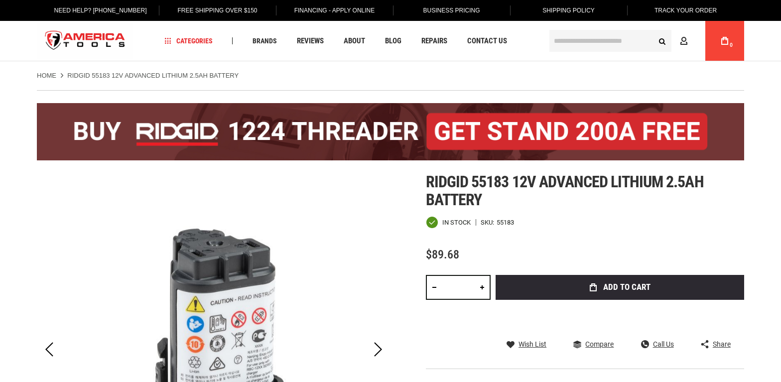 The height and width of the screenshot is (382, 781). I want to click on button: Search, so click(662, 41).